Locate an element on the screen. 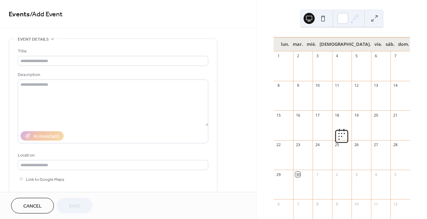  div: 15 is located at coordinates (278, 115).